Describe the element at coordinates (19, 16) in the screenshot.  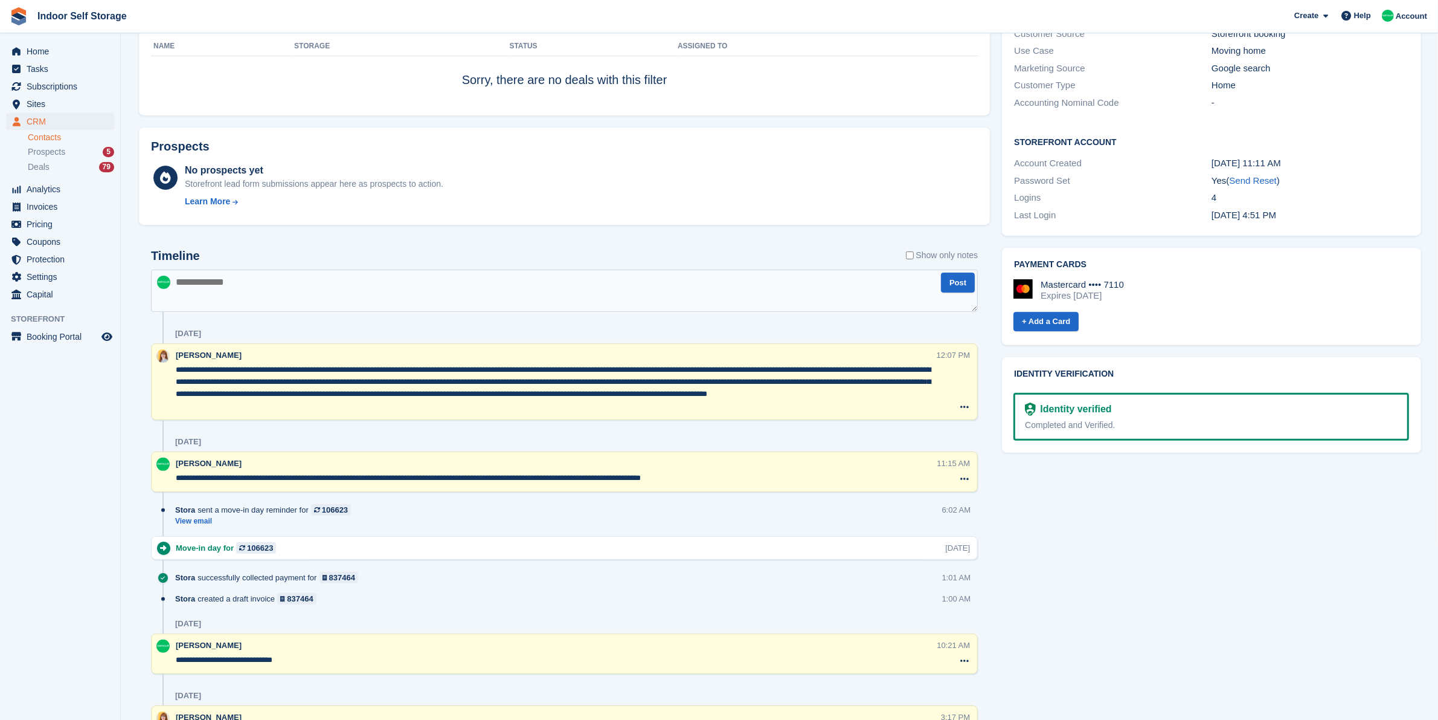
I see `img: stora-icon-8386f47178a22dfd0bd8f6a31ec36ba5ce8667c1dd55bd0f319d3a0aa187defe.svg` at that location.